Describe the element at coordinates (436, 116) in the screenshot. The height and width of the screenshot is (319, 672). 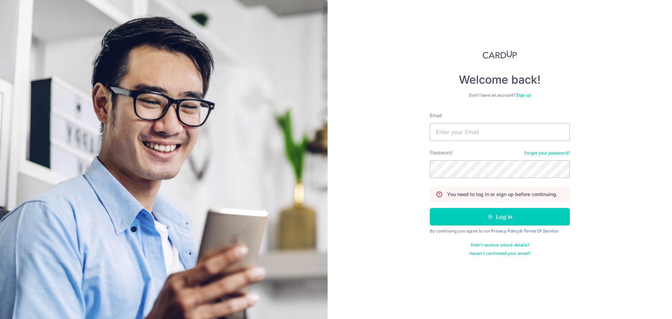
I see `label: Email` at that location.